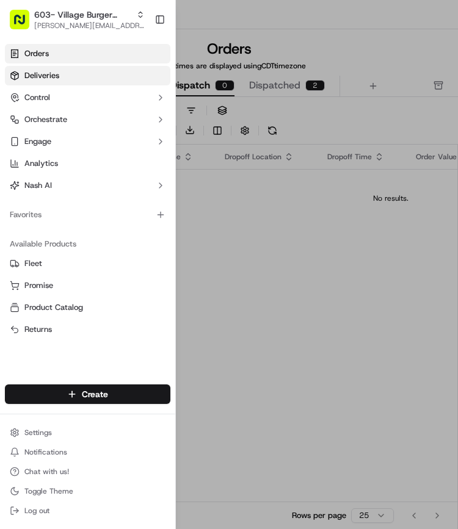  What do you see at coordinates (87, 286) in the screenshot?
I see `button: Promise` at bounding box center [87, 286].